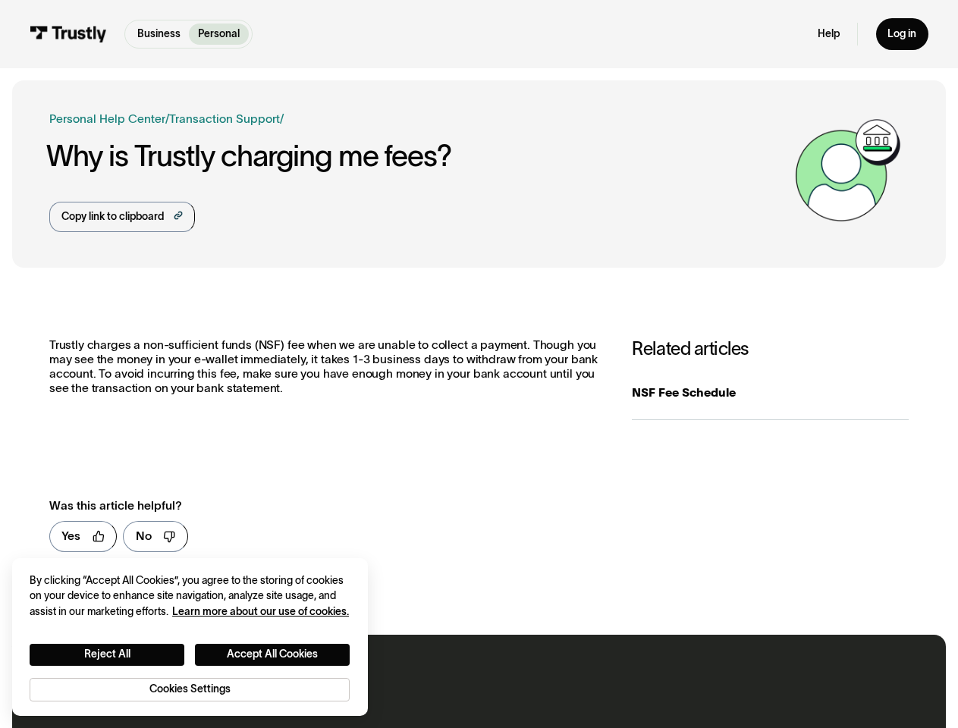  Describe the element at coordinates (218, 34) in the screenshot. I see `a: Personal` at that location.